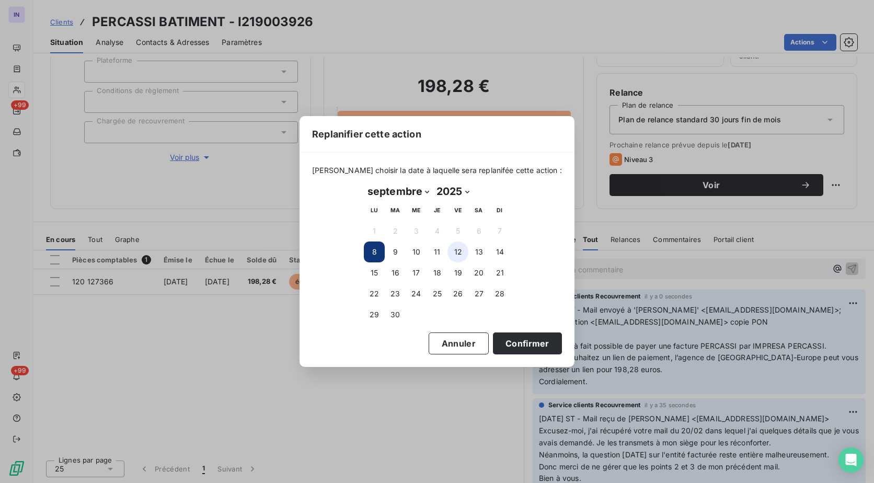  I want to click on th: mardi, so click(395, 210).